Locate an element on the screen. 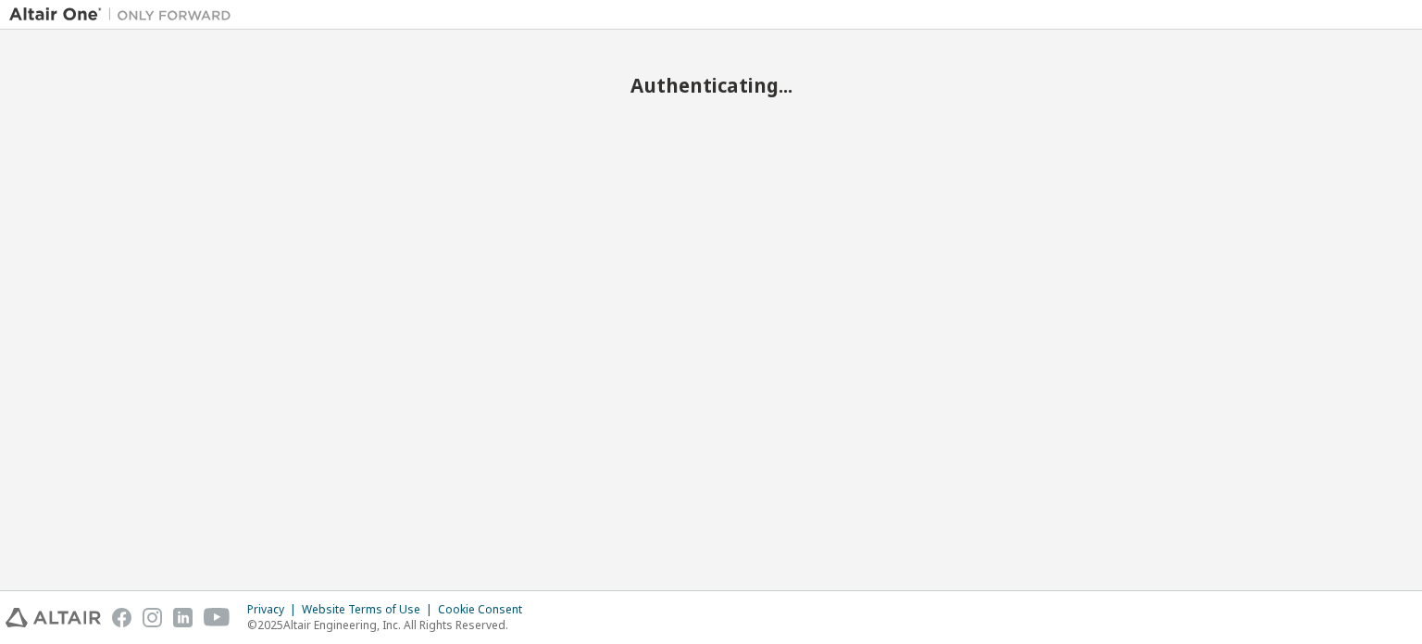 The width and height of the screenshot is (1422, 644). p: © 2025 Altair Engineering, Inc. All Rights Reserved. is located at coordinates (390, 624).